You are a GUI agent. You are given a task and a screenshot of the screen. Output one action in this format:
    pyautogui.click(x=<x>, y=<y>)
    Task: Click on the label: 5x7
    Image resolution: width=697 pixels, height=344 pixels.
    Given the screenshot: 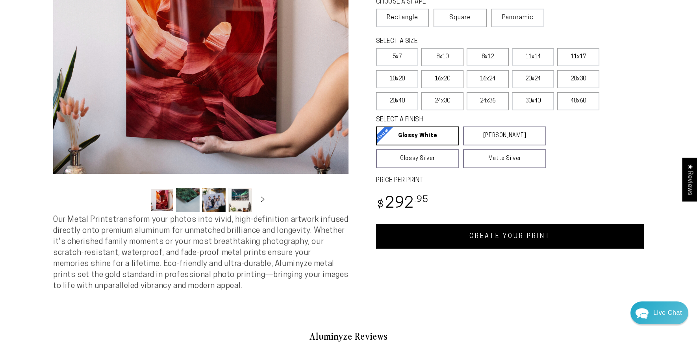 What is the action you would take?
    pyautogui.click(x=397, y=57)
    